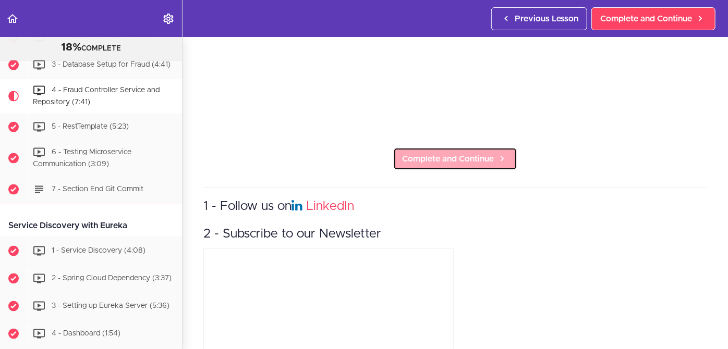 The height and width of the screenshot is (349, 728). I want to click on span: 6 - Testing Microservice Communication (3:09), so click(82, 158).